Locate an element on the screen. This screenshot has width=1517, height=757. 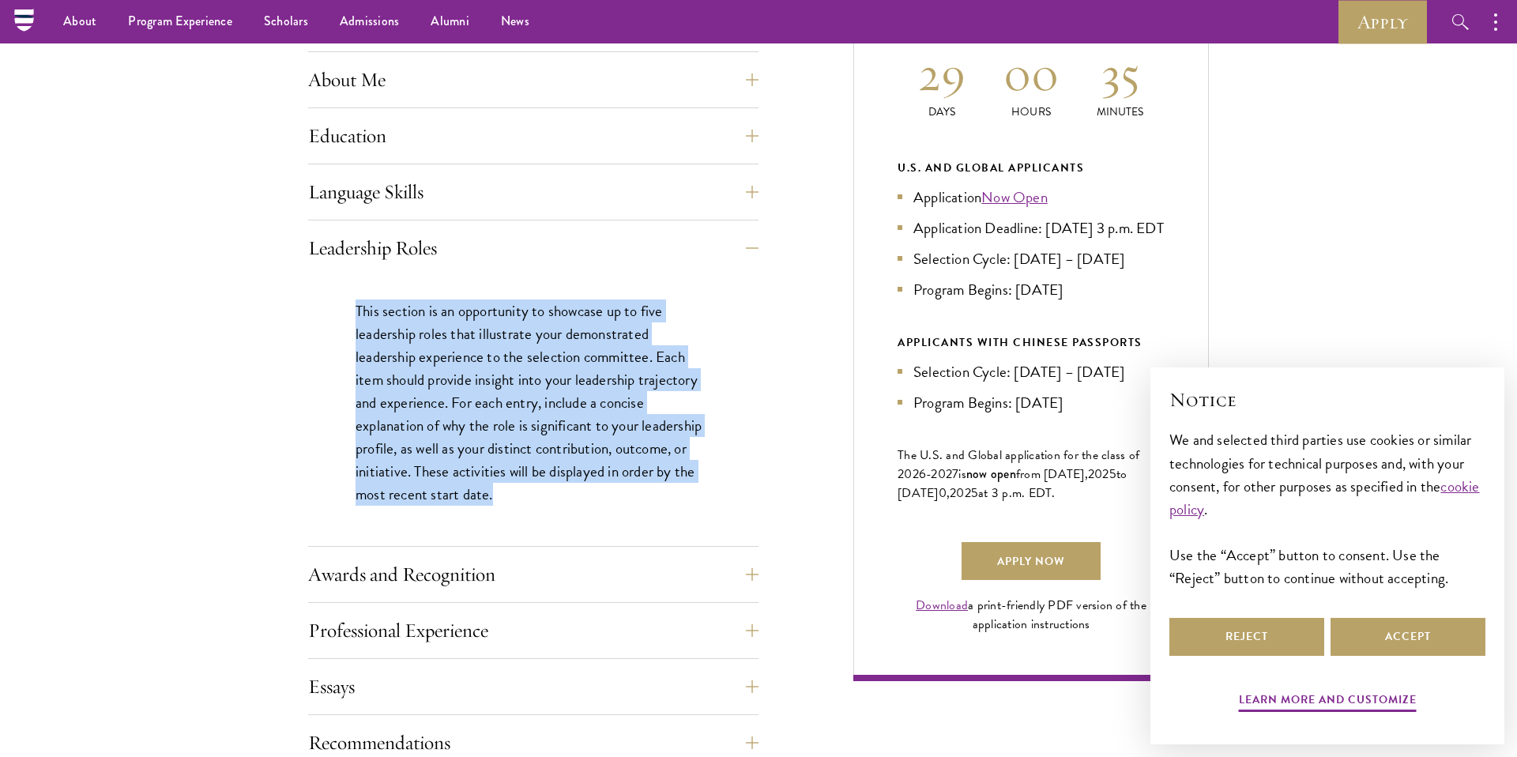
a: Download is located at coordinates (942, 605).